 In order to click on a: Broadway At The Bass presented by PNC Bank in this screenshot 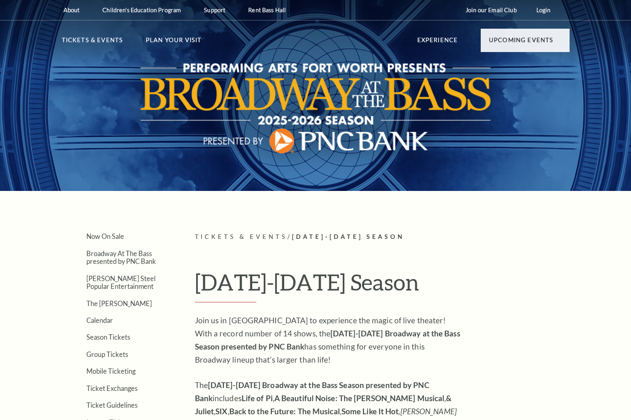, I will do `click(121, 257)`.